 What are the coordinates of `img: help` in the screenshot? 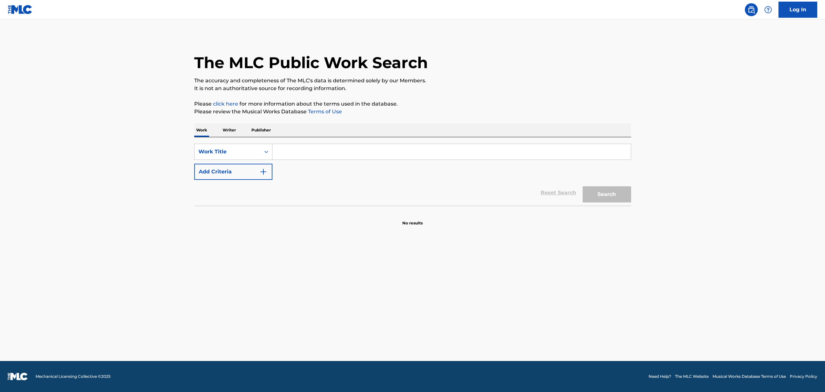 It's located at (768, 10).